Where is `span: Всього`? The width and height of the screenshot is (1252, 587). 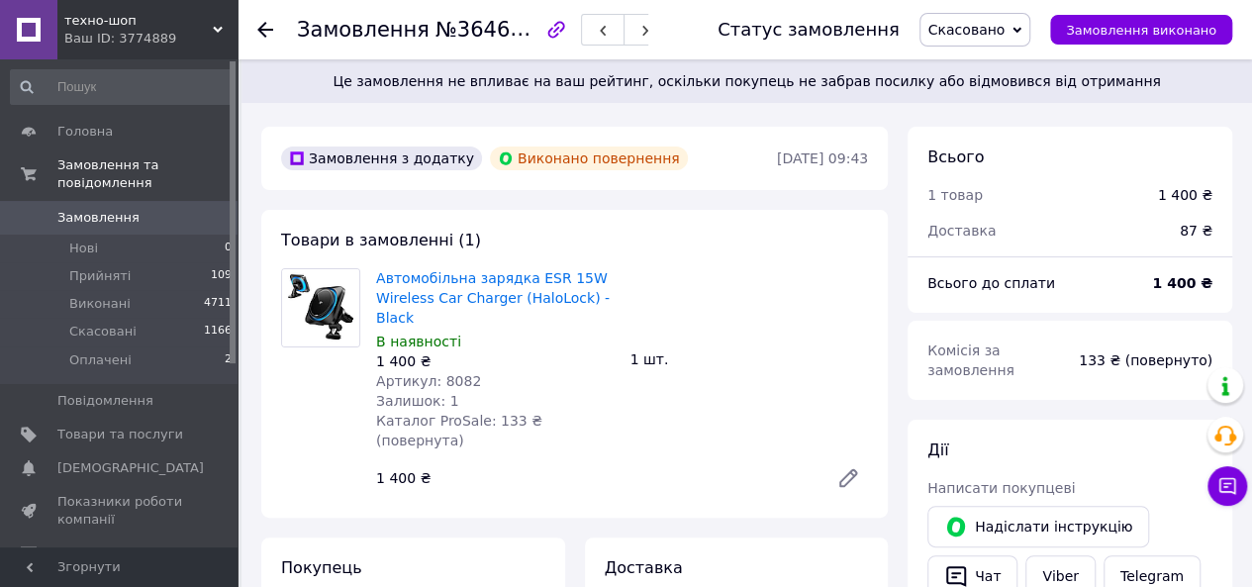 span: Всього is located at coordinates (955, 156).